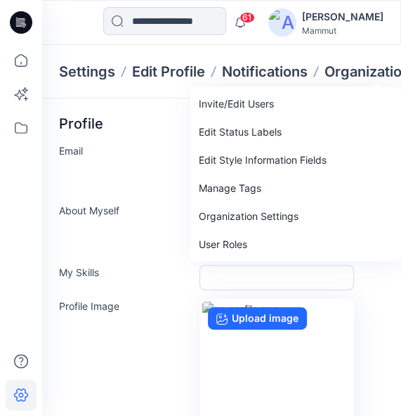 The image size is (401, 416). What do you see at coordinates (81, 128) in the screenshot?
I see `p: Profile` at bounding box center [81, 128].